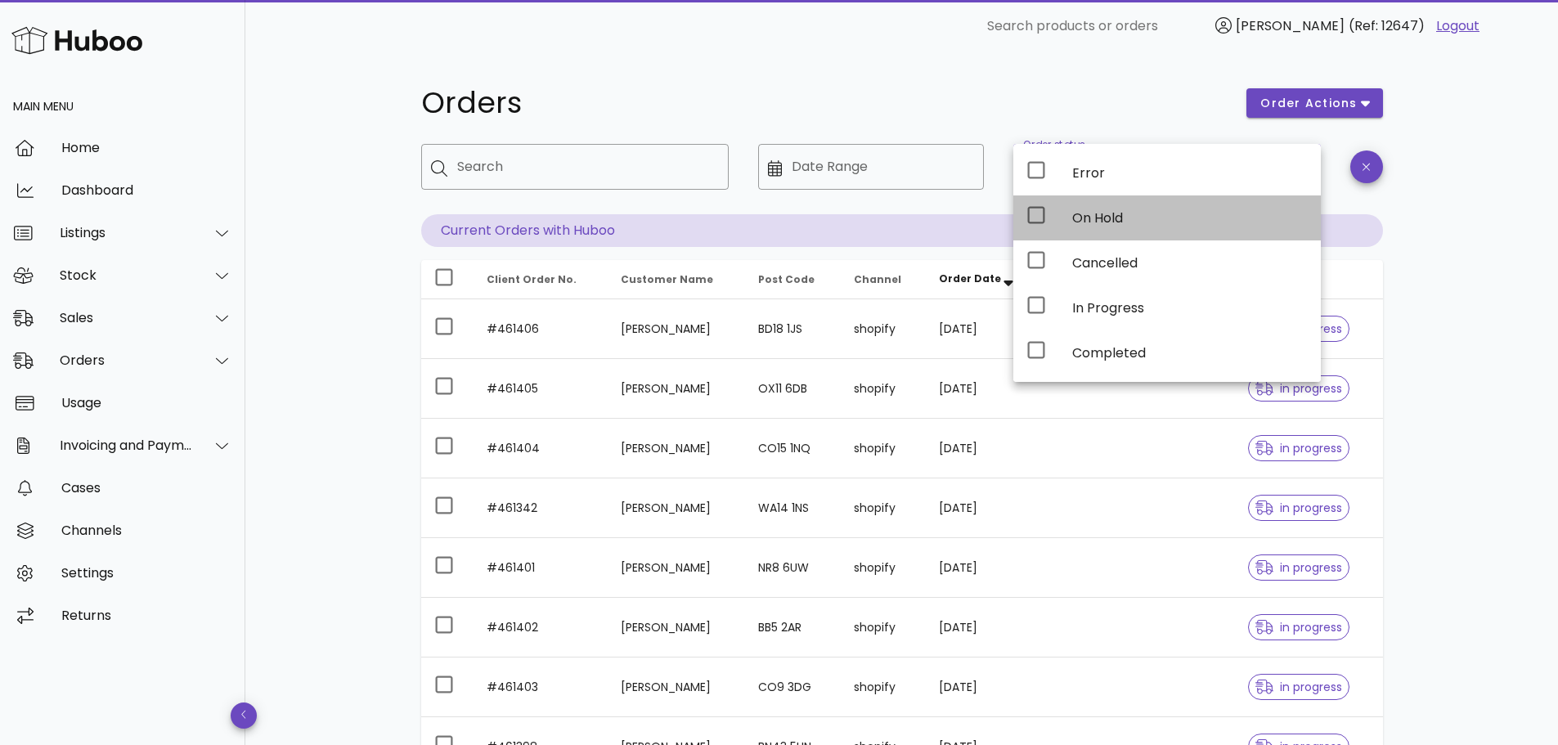 Image resolution: width=1558 pixels, height=745 pixels. What do you see at coordinates (1190, 173) in the screenshot?
I see `div: Error` at bounding box center [1190, 173].